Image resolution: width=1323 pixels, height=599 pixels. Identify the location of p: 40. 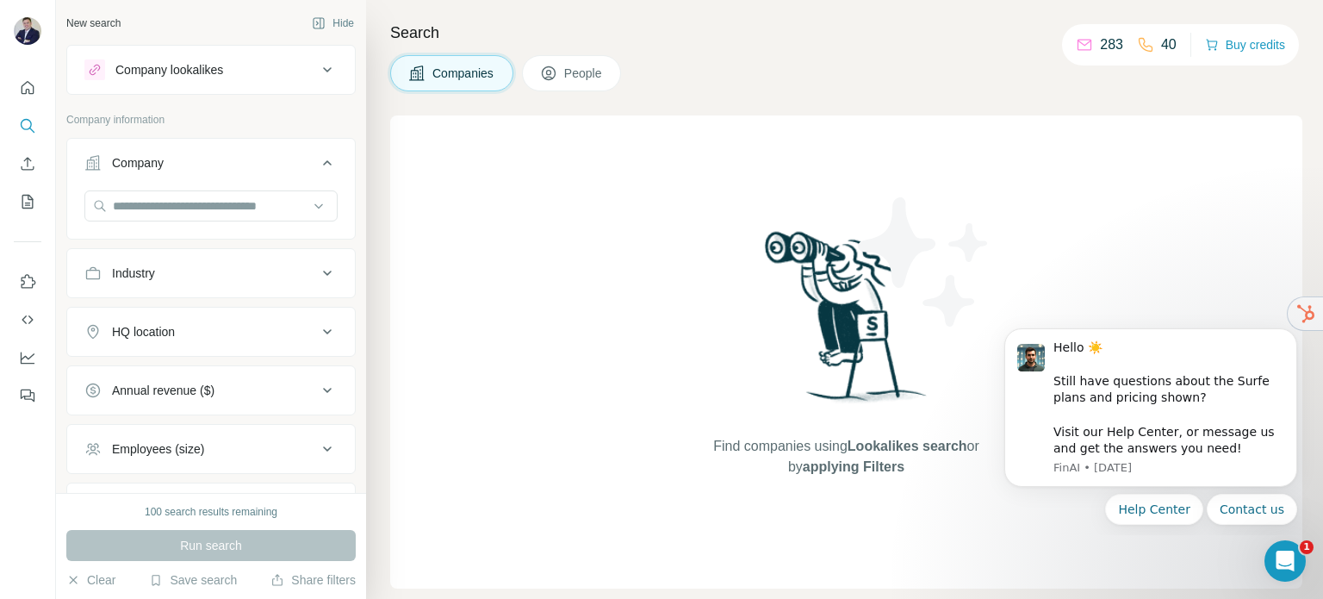
(1169, 45).